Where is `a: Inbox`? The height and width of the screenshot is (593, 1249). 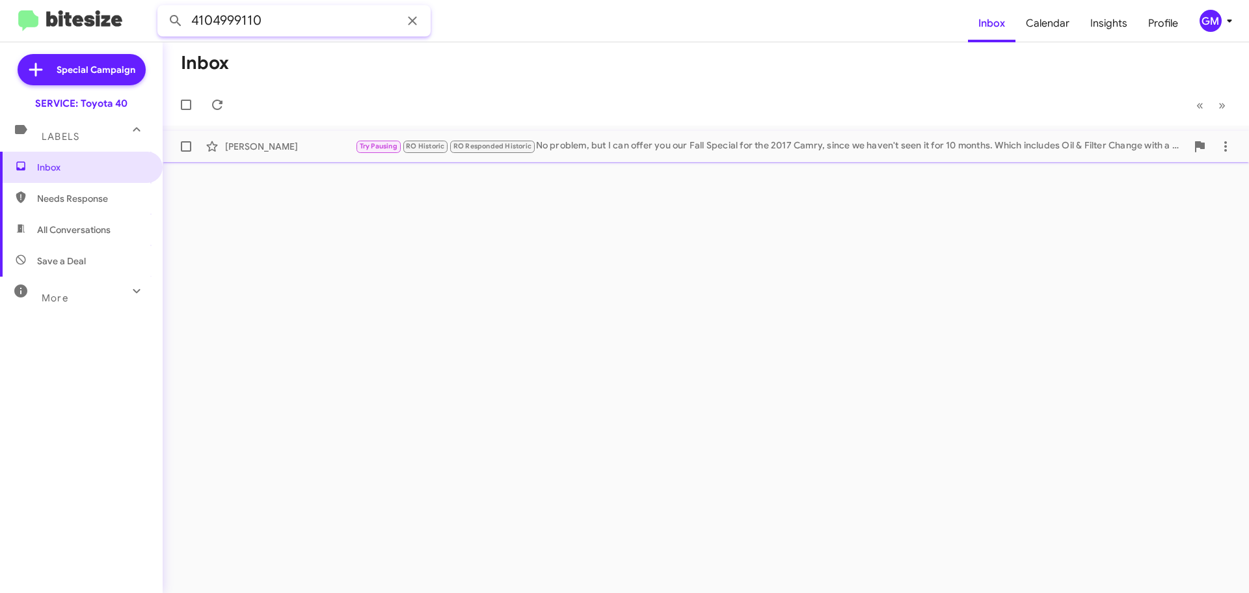
a: Inbox is located at coordinates (992, 23).